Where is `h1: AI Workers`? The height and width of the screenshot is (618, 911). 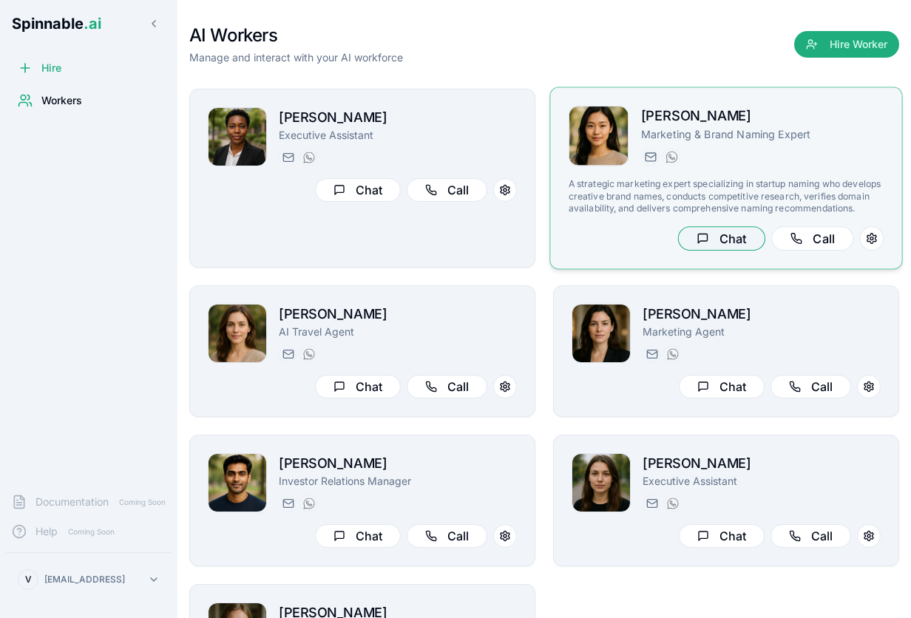
h1: AI Workers is located at coordinates (296, 35).